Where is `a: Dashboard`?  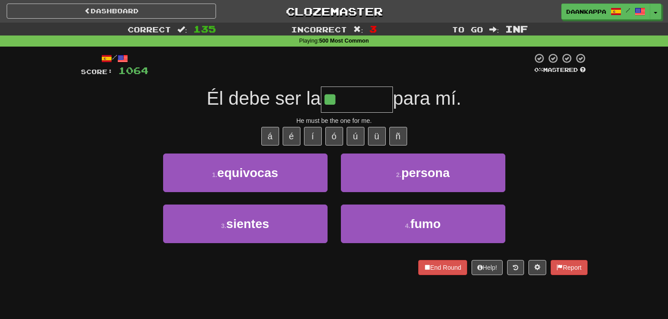
a: Dashboard is located at coordinates (111, 11).